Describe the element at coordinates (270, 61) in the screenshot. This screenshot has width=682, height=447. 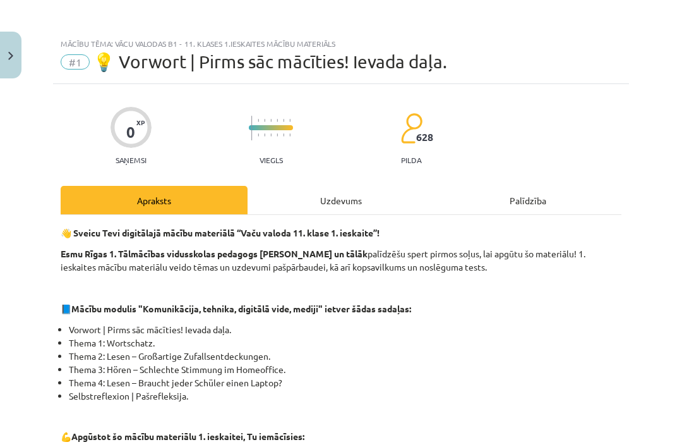
I see `span: 💡 Vorwort | Pirms sāc mācīties! Ievada daļa.` at that location.